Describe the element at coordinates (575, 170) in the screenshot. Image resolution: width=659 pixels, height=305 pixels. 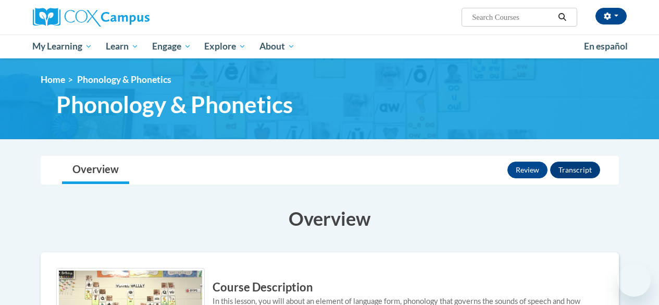
I see `button: Transcript` at that location.